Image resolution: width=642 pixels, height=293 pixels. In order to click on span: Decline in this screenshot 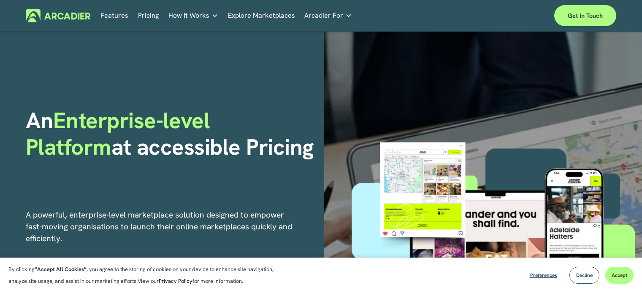, I will do `click(584, 276)`.